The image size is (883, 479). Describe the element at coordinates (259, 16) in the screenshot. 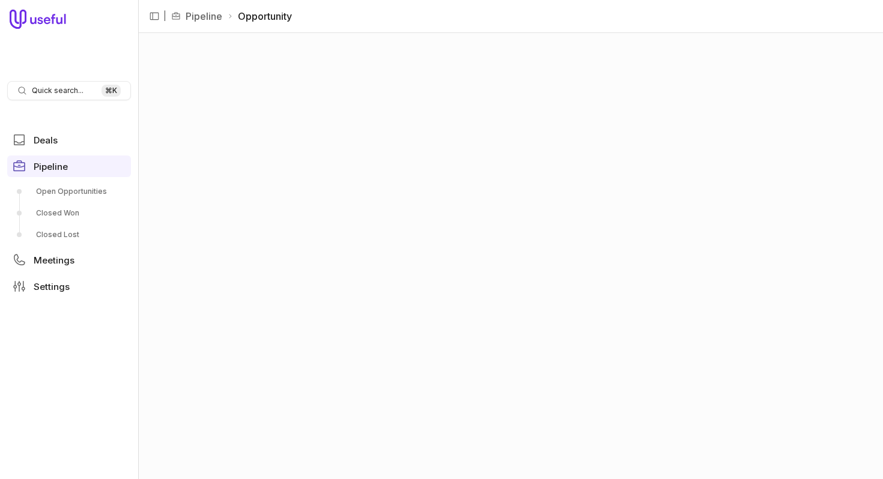

I see `li: Opportunity` at that location.